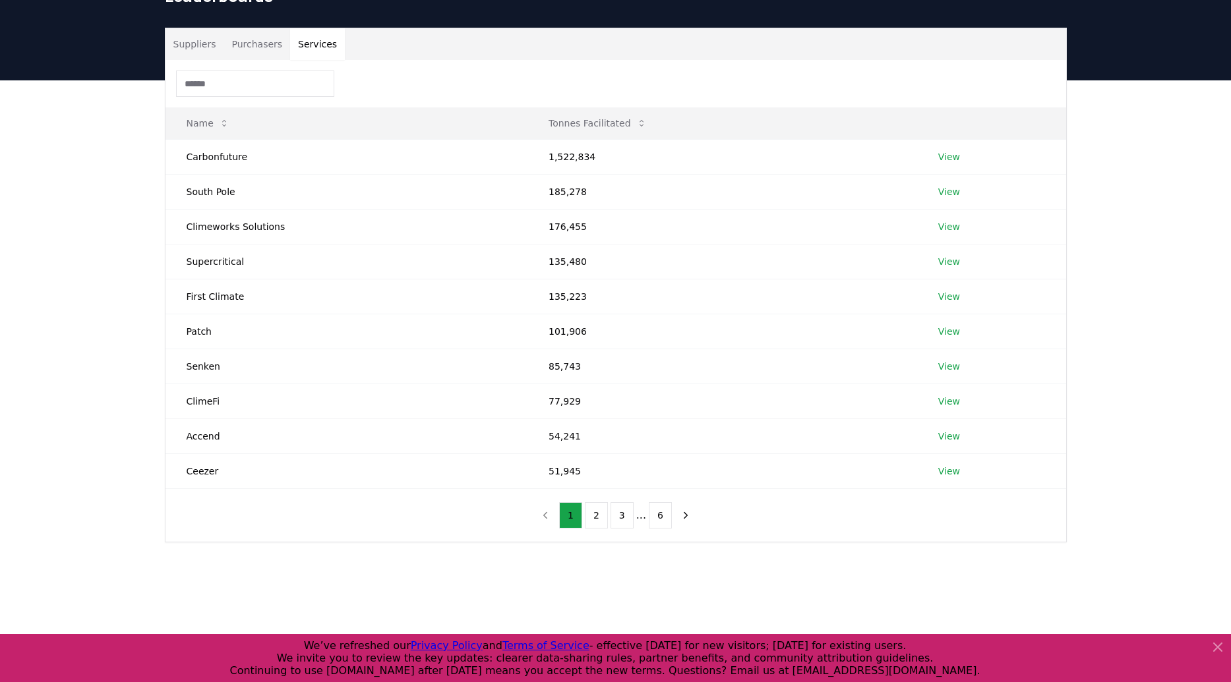  I want to click on td: 51,945, so click(722, 471).